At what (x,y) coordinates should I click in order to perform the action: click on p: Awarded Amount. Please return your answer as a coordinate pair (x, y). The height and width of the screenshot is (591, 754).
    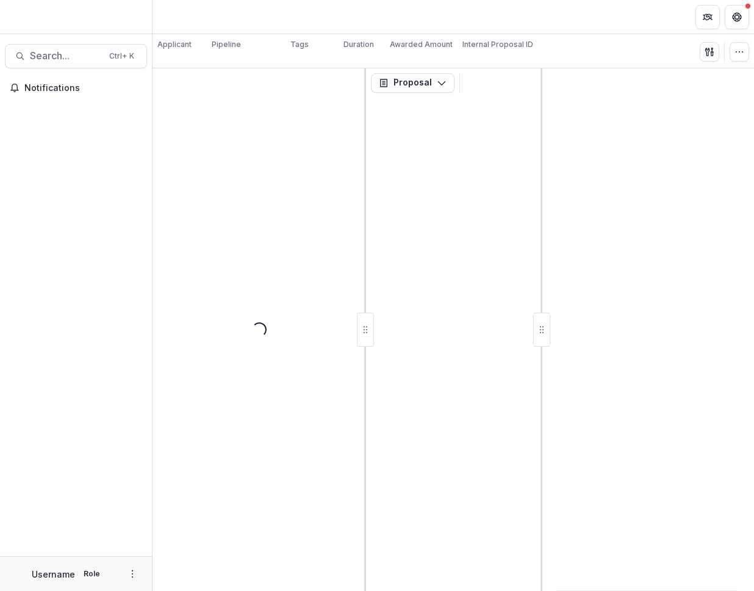
    Looking at the image, I should click on (421, 45).